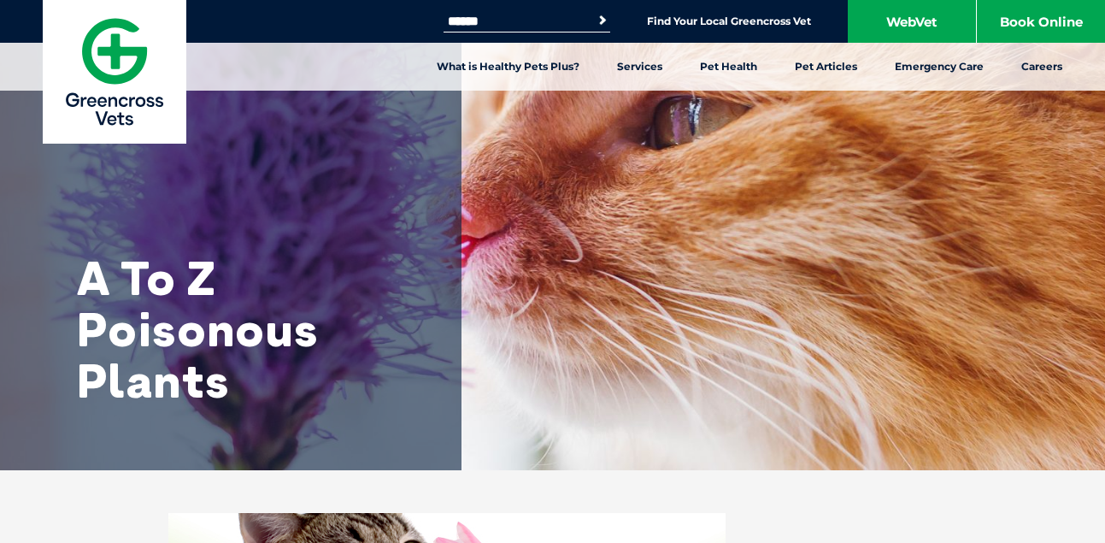 The height and width of the screenshot is (543, 1105). What do you see at coordinates (507, 67) in the screenshot?
I see `a: What is Healthy Pets Plus?` at bounding box center [507, 67].